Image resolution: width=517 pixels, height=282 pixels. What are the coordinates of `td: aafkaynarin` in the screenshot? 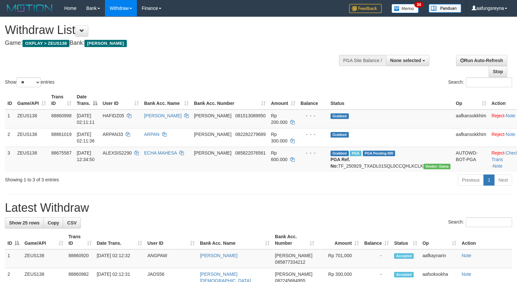 It's located at (440, 258).